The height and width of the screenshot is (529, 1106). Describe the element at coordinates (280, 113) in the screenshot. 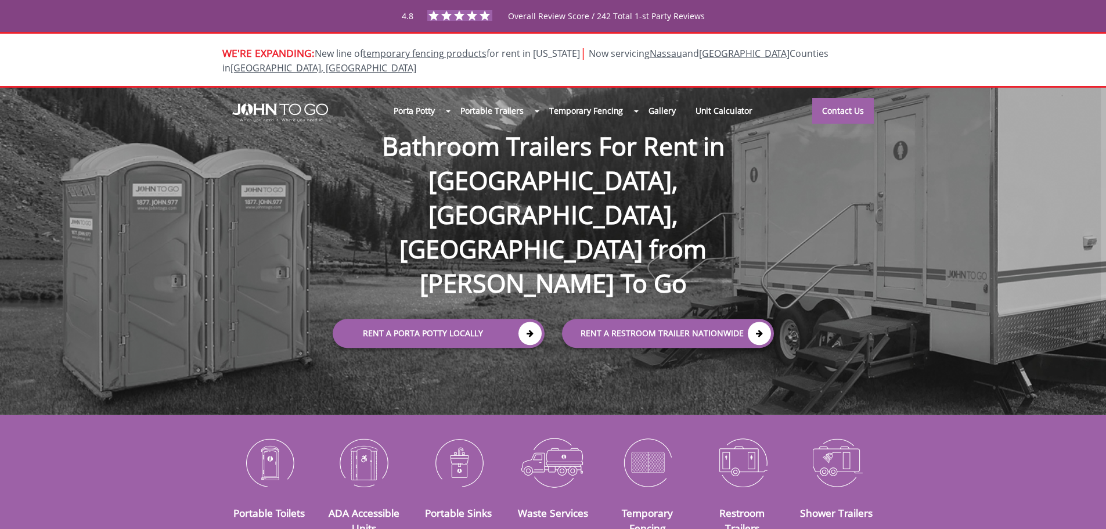

I see `img: JOHN to go` at that location.